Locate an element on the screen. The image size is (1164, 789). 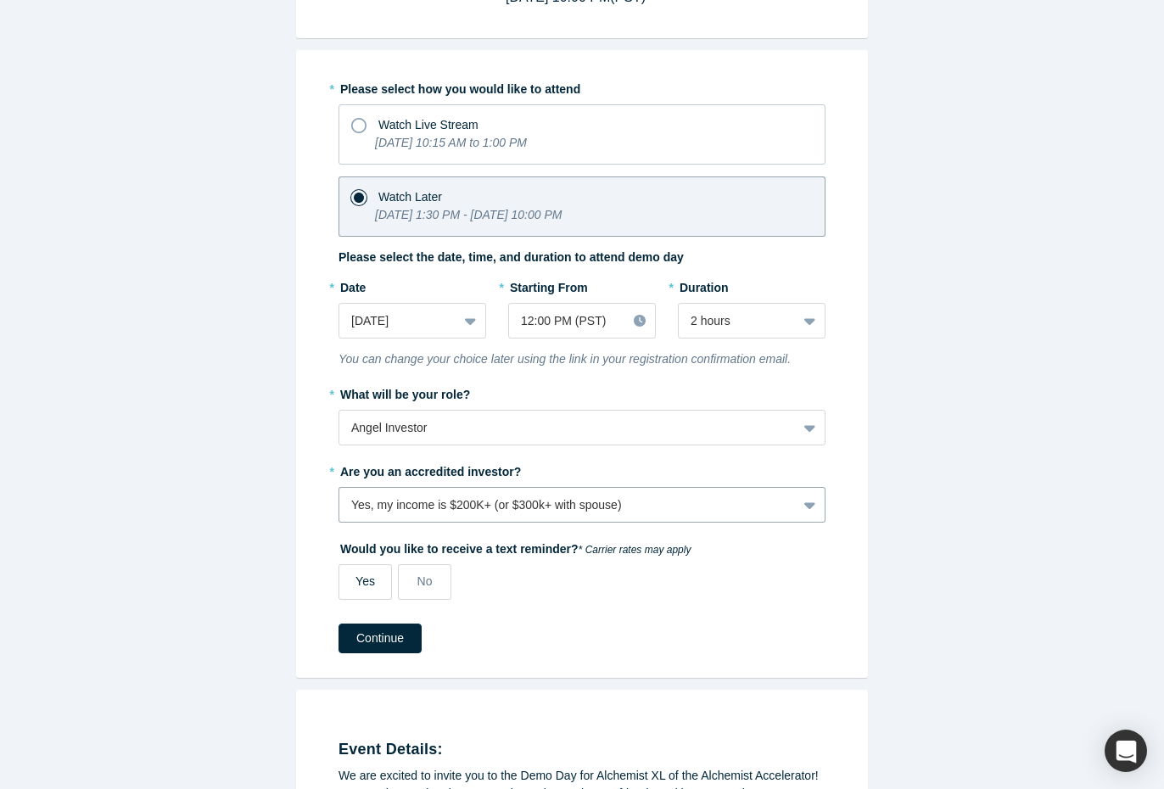
label: Please select how you would like to attend is located at coordinates (582, 87).